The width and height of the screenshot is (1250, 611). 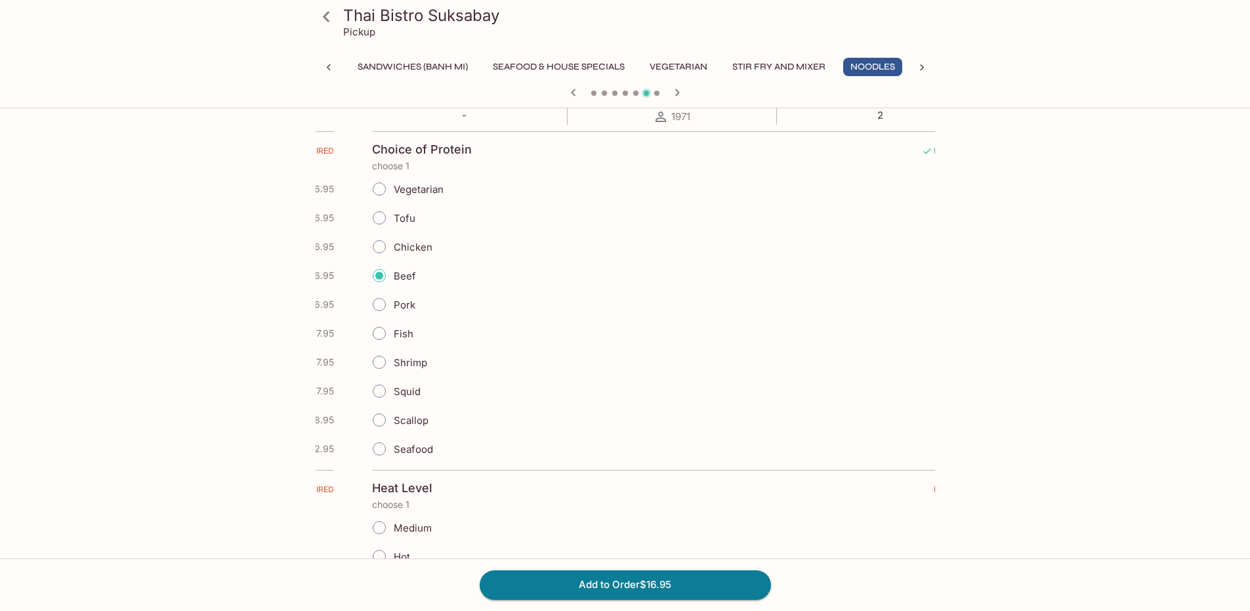 I want to click on button: Vegetarian, so click(x=679, y=67).